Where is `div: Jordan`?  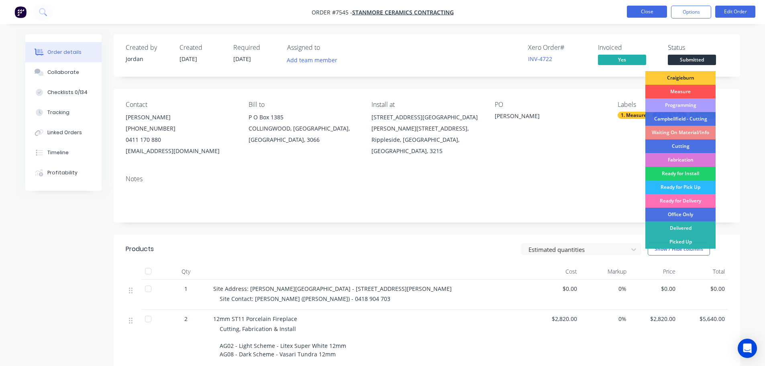 div: Jordan is located at coordinates (148, 59).